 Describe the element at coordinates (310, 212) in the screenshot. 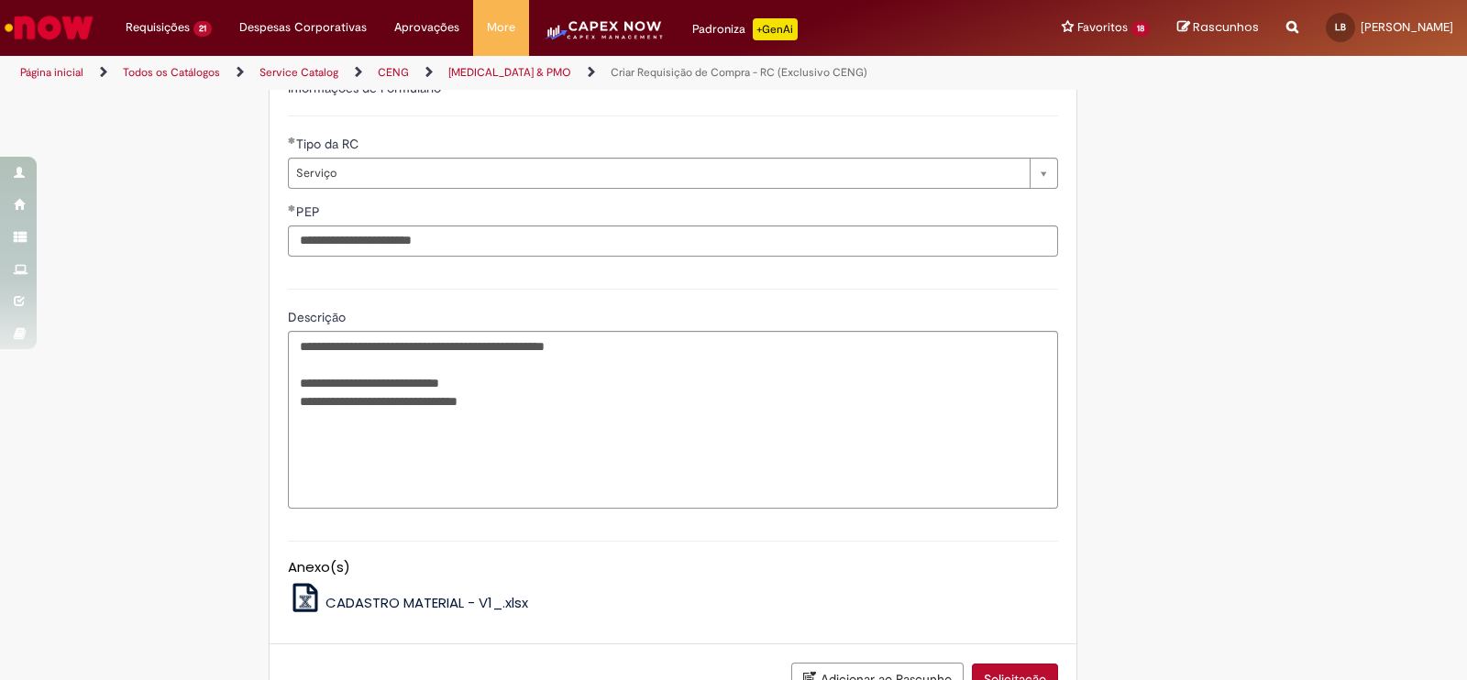

I see `span: PEP` at that location.